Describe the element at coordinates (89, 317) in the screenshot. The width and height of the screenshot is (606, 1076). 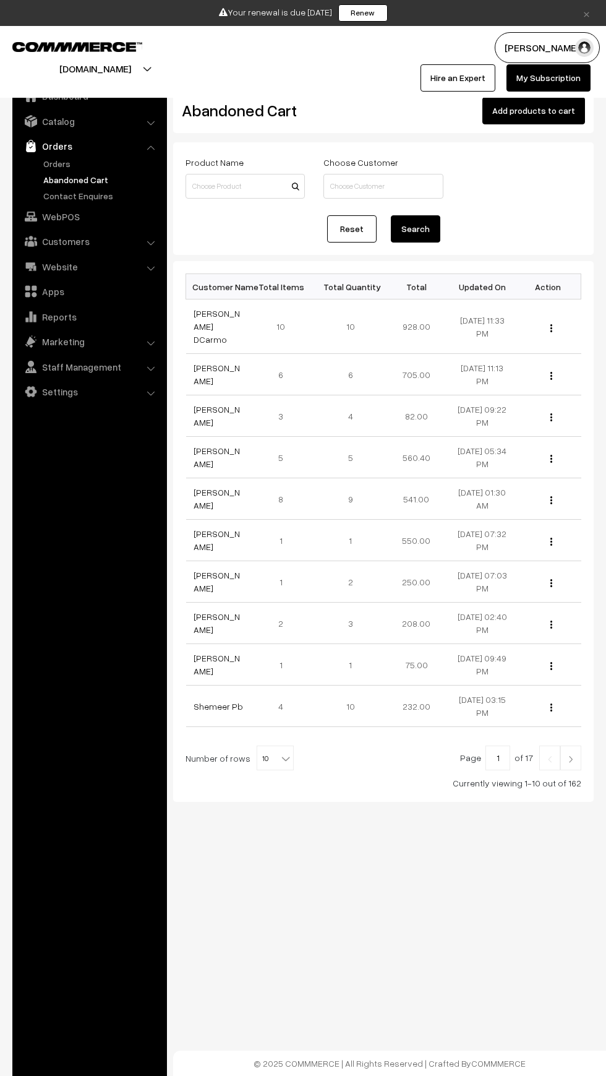
I see `a: Reports` at that location.